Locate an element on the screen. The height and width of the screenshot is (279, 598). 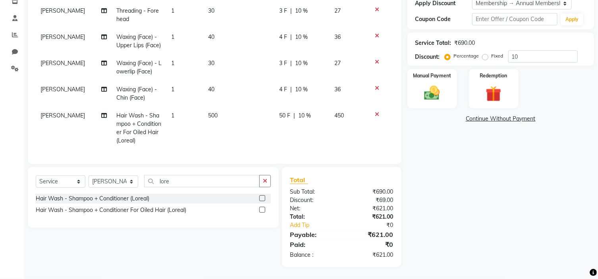
label: Redemption is located at coordinates (494, 76).